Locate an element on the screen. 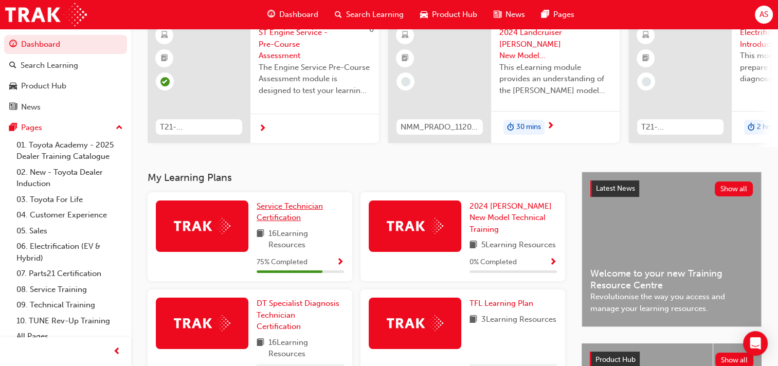 This screenshot has height=366, width=778. a: TFL Learning Plan is located at coordinates (504, 304).